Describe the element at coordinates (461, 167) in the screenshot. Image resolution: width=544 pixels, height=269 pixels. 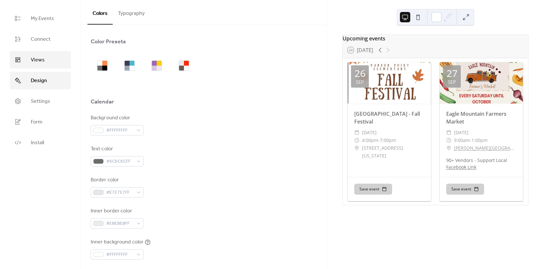
I see `u: Facebook Link` at that location.